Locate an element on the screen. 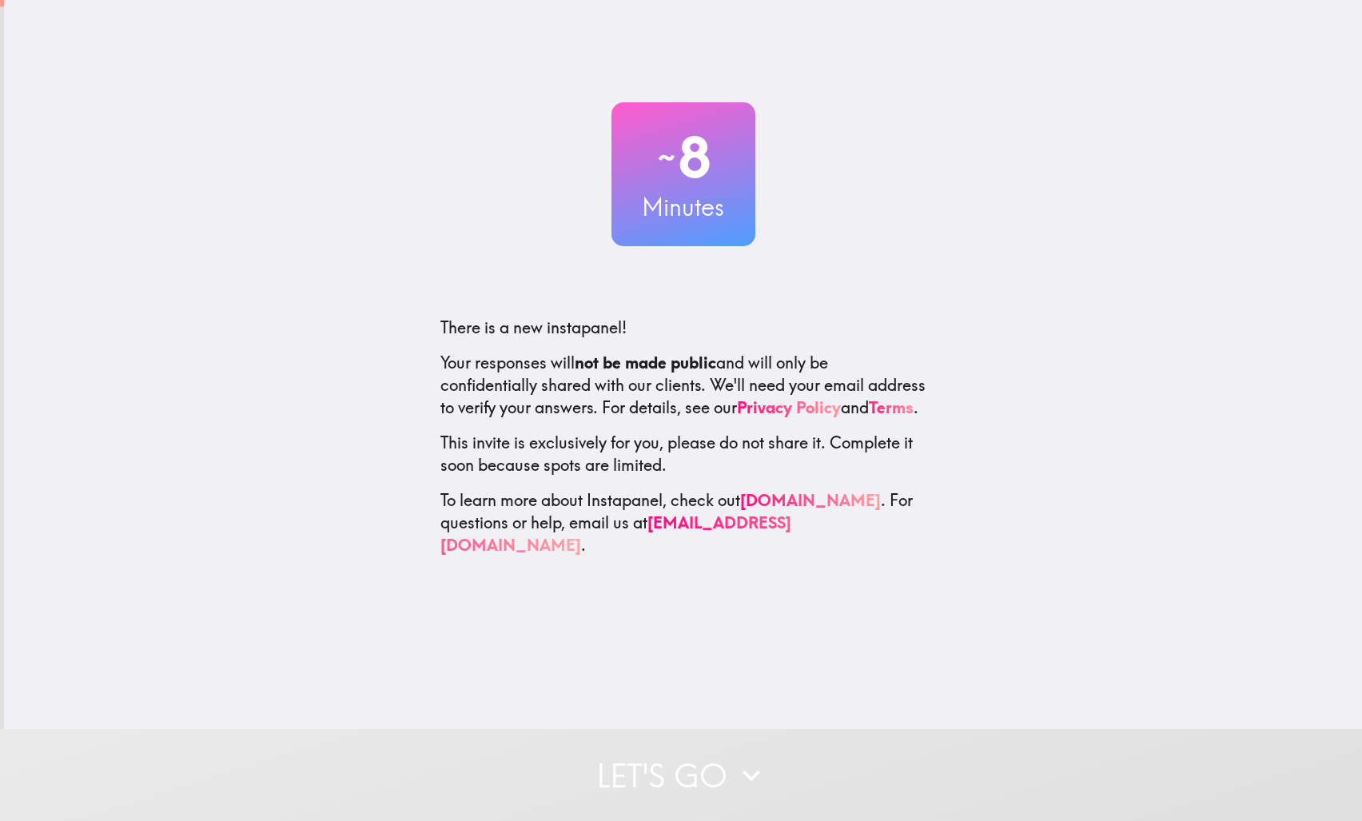 The width and height of the screenshot is (1362, 821). p: This invite is exclusively for you, please do not share it. Complete it soon because spots are li... is located at coordinates (683, 454).